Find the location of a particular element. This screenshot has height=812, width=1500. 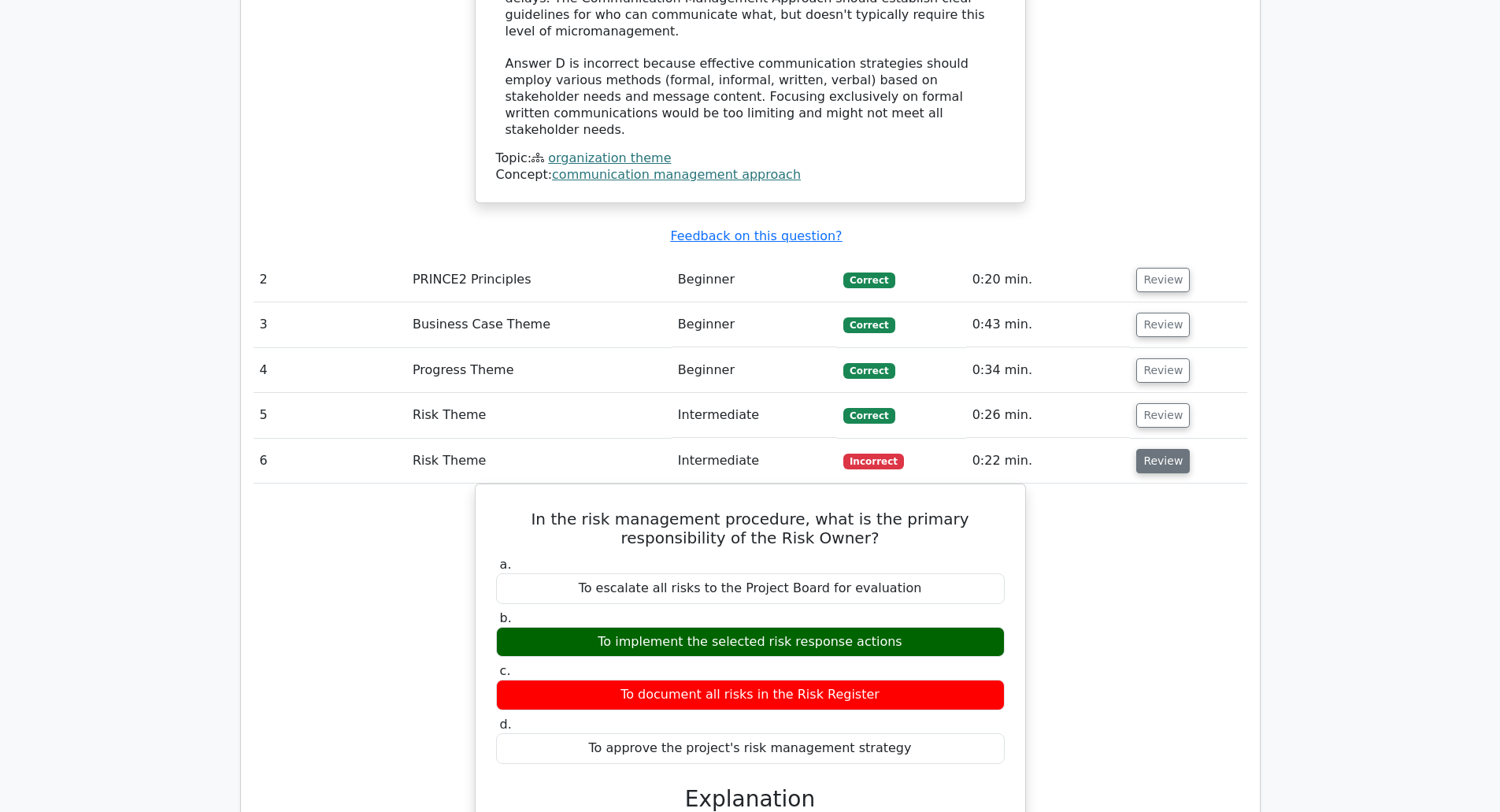

div: Concept: is located at coordinates (750, 175).